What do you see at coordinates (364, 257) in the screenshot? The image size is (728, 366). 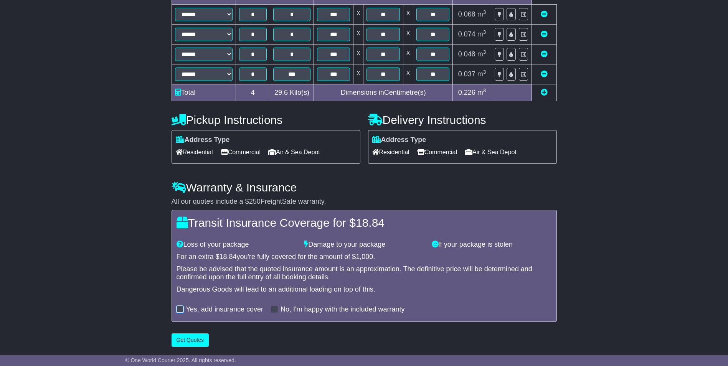 I see `span: 1,000` at bounding box center [364, 257].